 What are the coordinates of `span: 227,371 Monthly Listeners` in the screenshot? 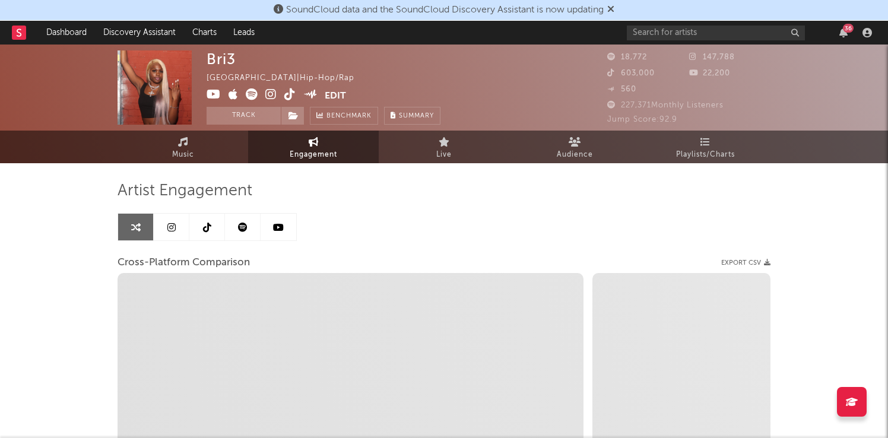 It's located at (665, 105).